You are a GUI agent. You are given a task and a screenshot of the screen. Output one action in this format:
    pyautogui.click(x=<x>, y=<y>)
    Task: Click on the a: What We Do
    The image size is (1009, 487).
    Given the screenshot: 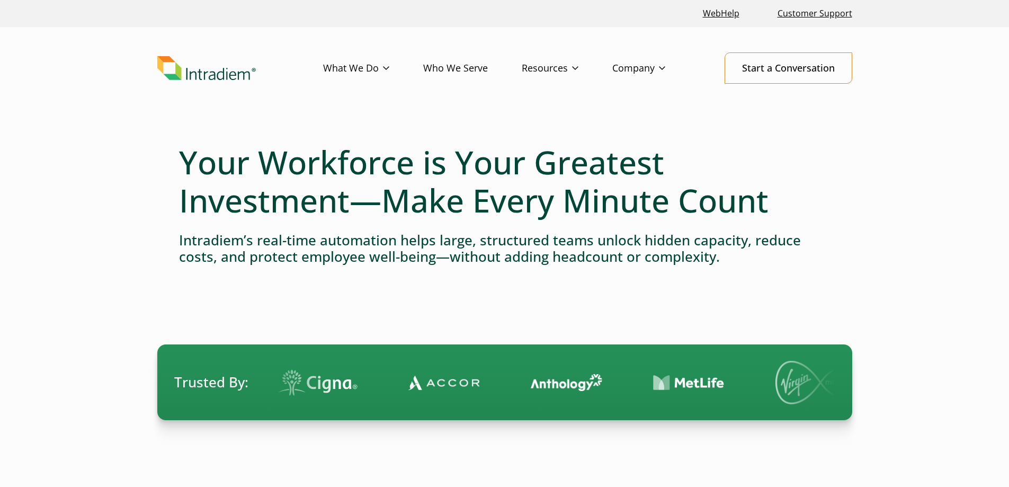 What is the action you would take?
    pyautogui.click(x=373, y=68)
    